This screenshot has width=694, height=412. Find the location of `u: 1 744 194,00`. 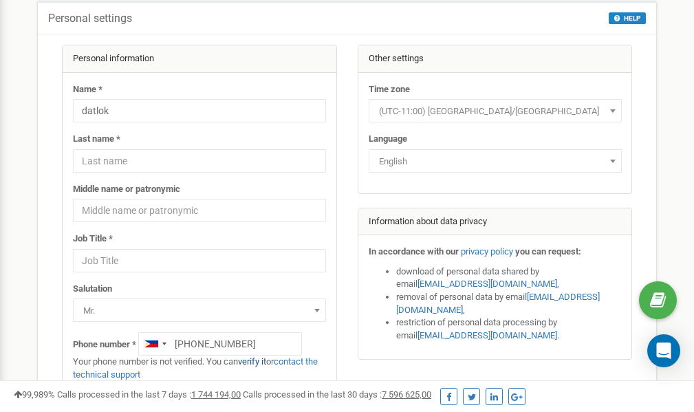

u: 1 744 194,00 is located at coordinates (216, 394).